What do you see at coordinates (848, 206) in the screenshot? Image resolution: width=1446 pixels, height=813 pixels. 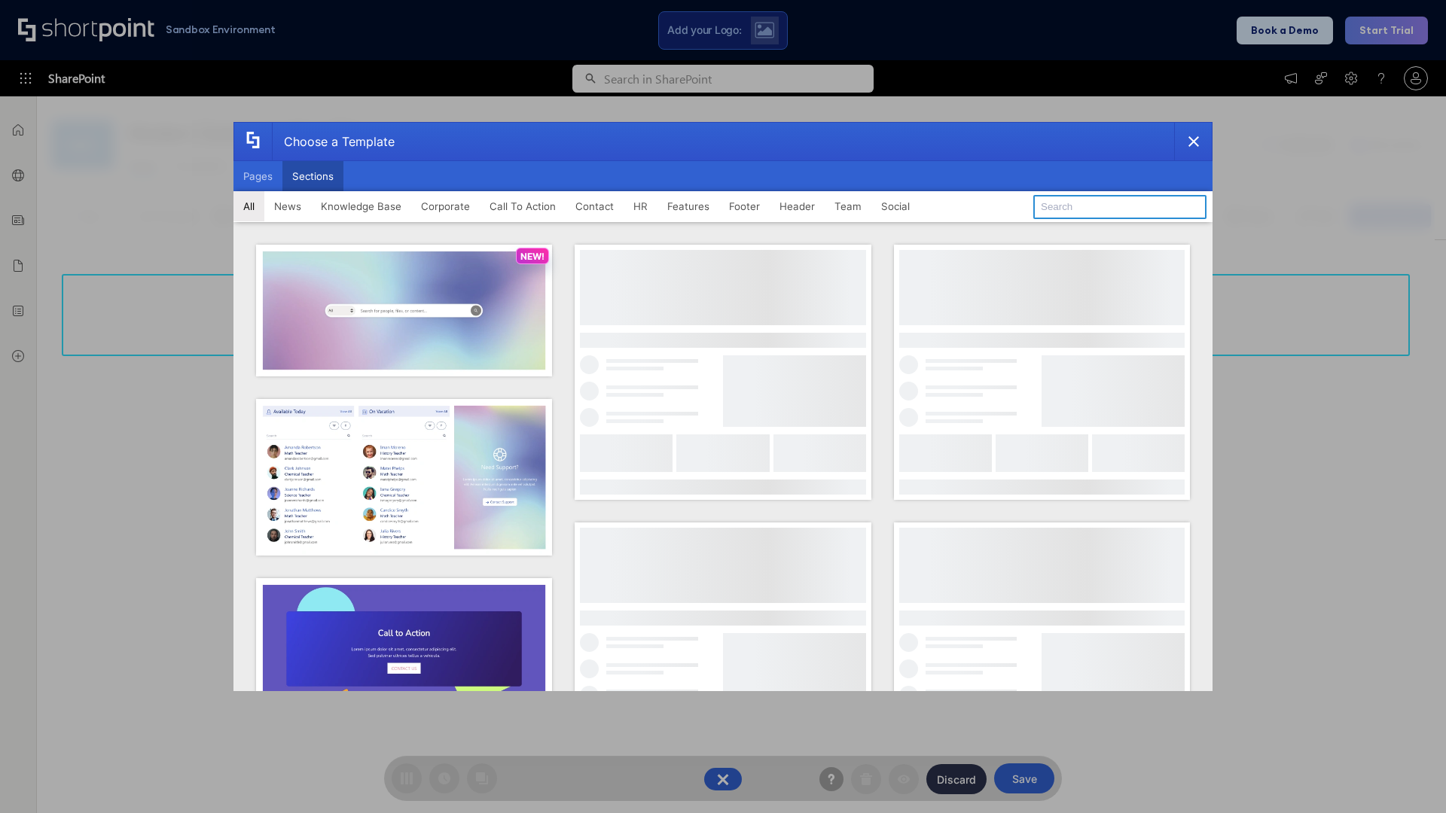 I see `button: Team` at bounding box center [848, 206].